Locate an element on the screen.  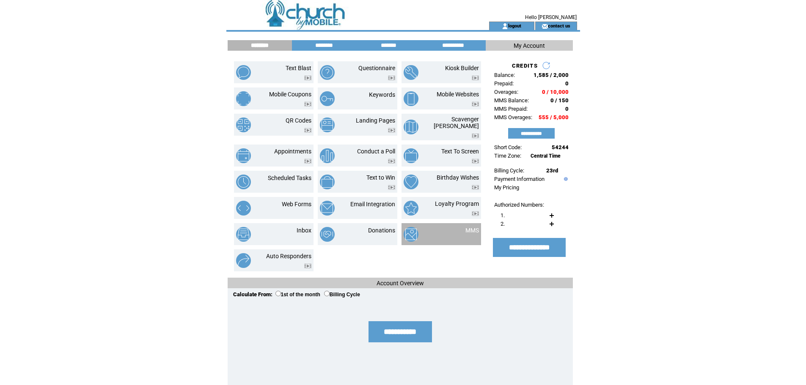
a: Inbox is located at coordinates (304, 230).